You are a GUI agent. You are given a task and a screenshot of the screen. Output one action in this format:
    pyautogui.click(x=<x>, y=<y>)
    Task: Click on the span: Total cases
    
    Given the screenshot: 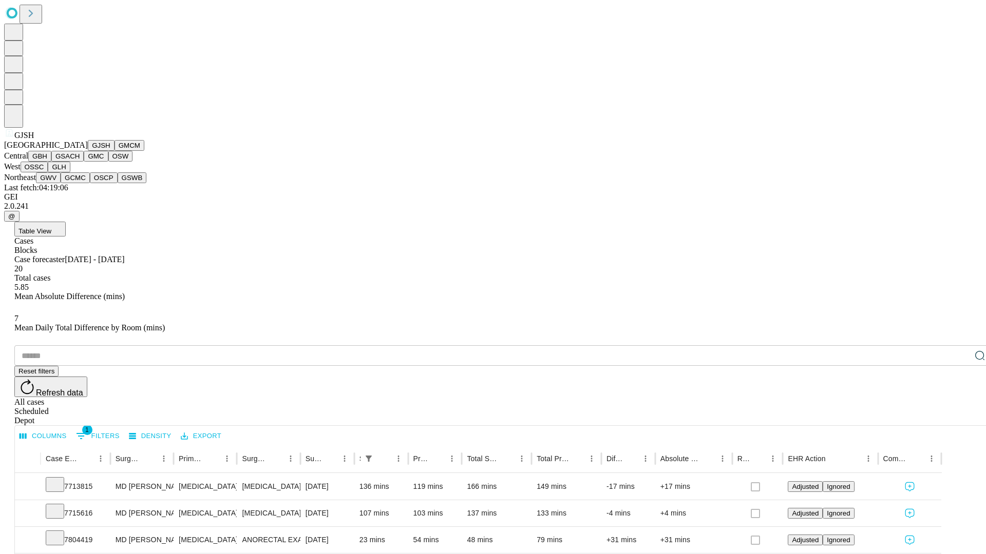 What is the action you would take?
    pyautogui.click(x=32, y=278)
    